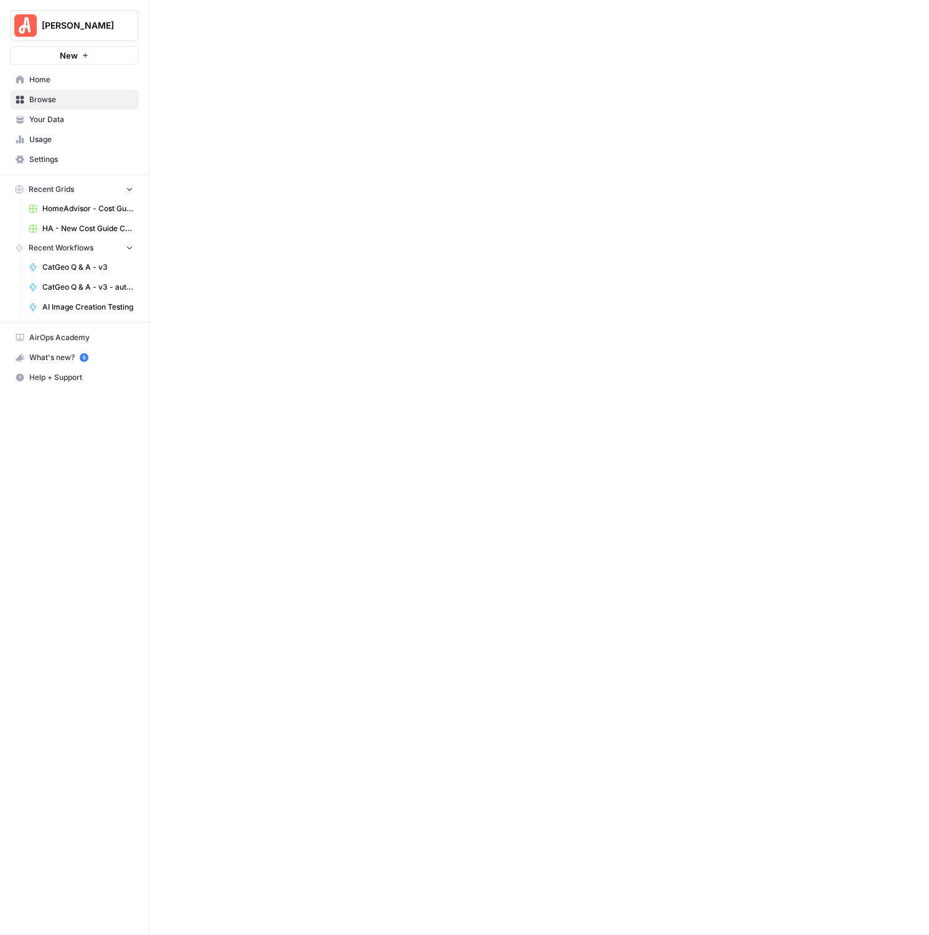 Image resolution: width=929 pixels, height=935 pixels. What do you see at coordinates (88, 267) in the screenshot?
I see `span: CatGeo Q & A - v3` at bounding box center [88, 267].